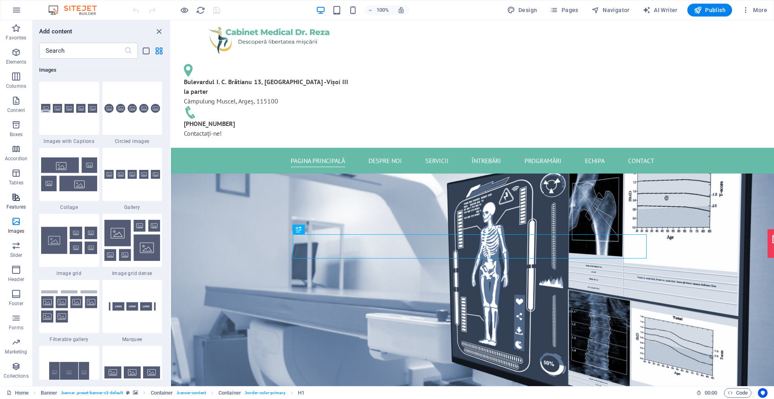  Describe the element at coordinates (69, 241) in the screenshot. I see `img: image-grid.svg` at that location.